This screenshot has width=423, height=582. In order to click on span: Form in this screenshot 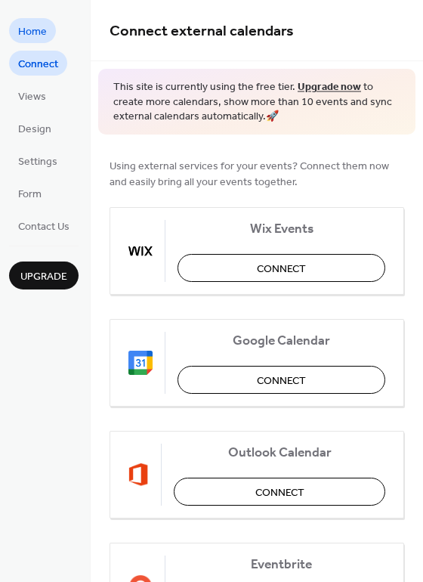, I will do `click(29, 194)`.